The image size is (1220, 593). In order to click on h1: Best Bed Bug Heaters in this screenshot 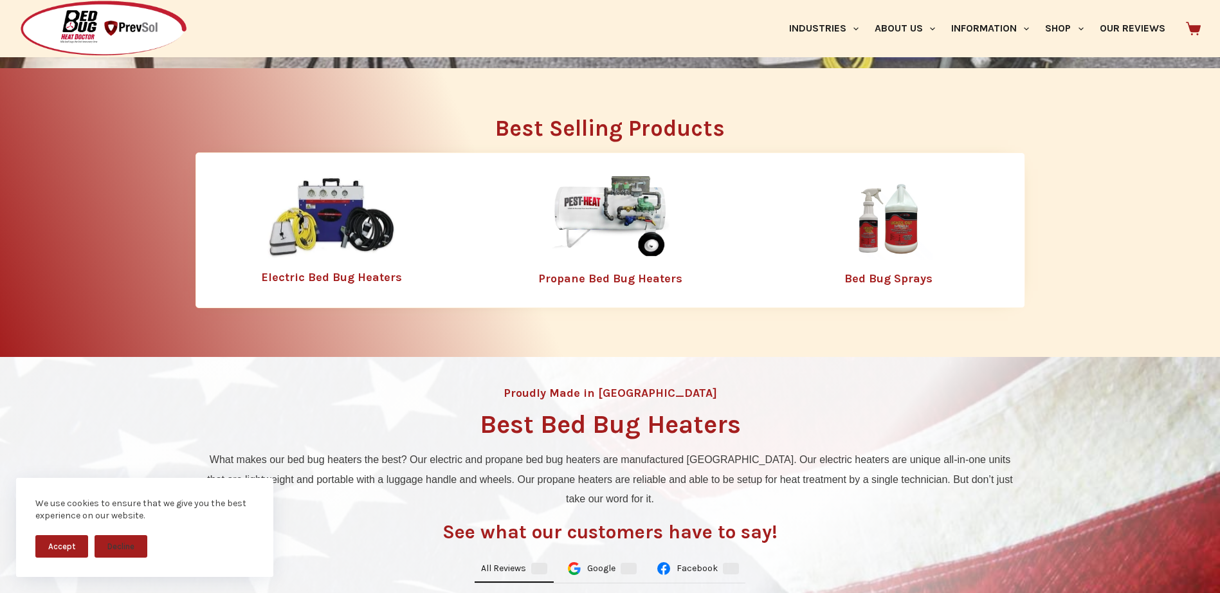, I will do `click(610, 424)`.